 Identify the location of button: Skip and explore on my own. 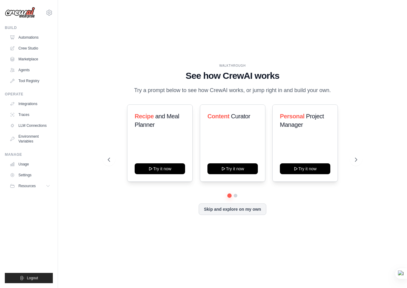
(232, 209).